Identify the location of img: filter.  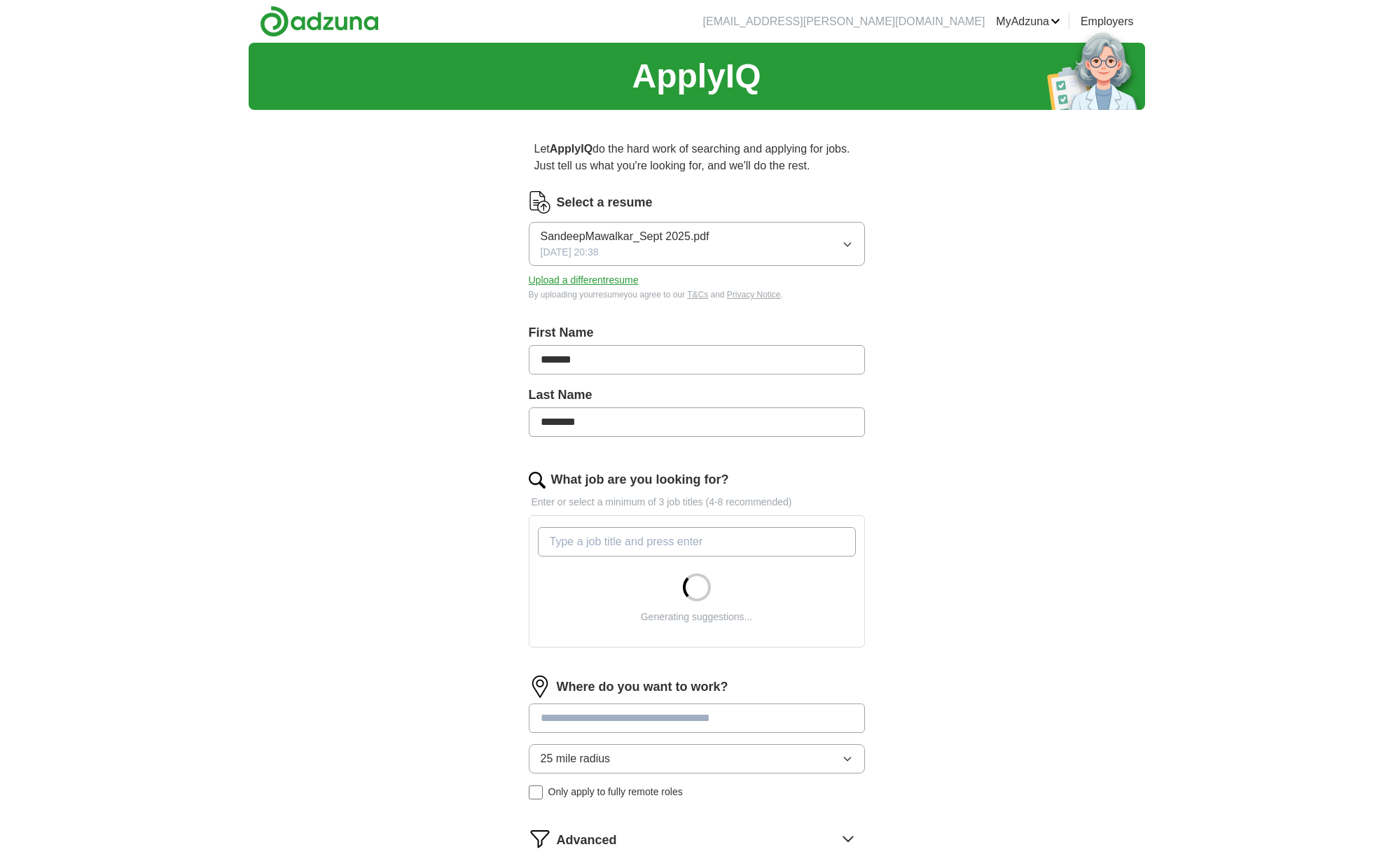
(539, 839).